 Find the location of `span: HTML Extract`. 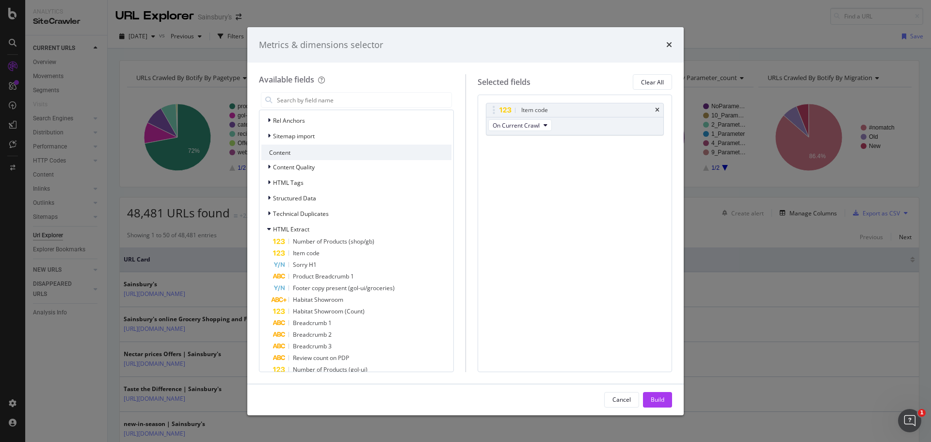

span: HTML Extract is located at coordinates (291, 229).